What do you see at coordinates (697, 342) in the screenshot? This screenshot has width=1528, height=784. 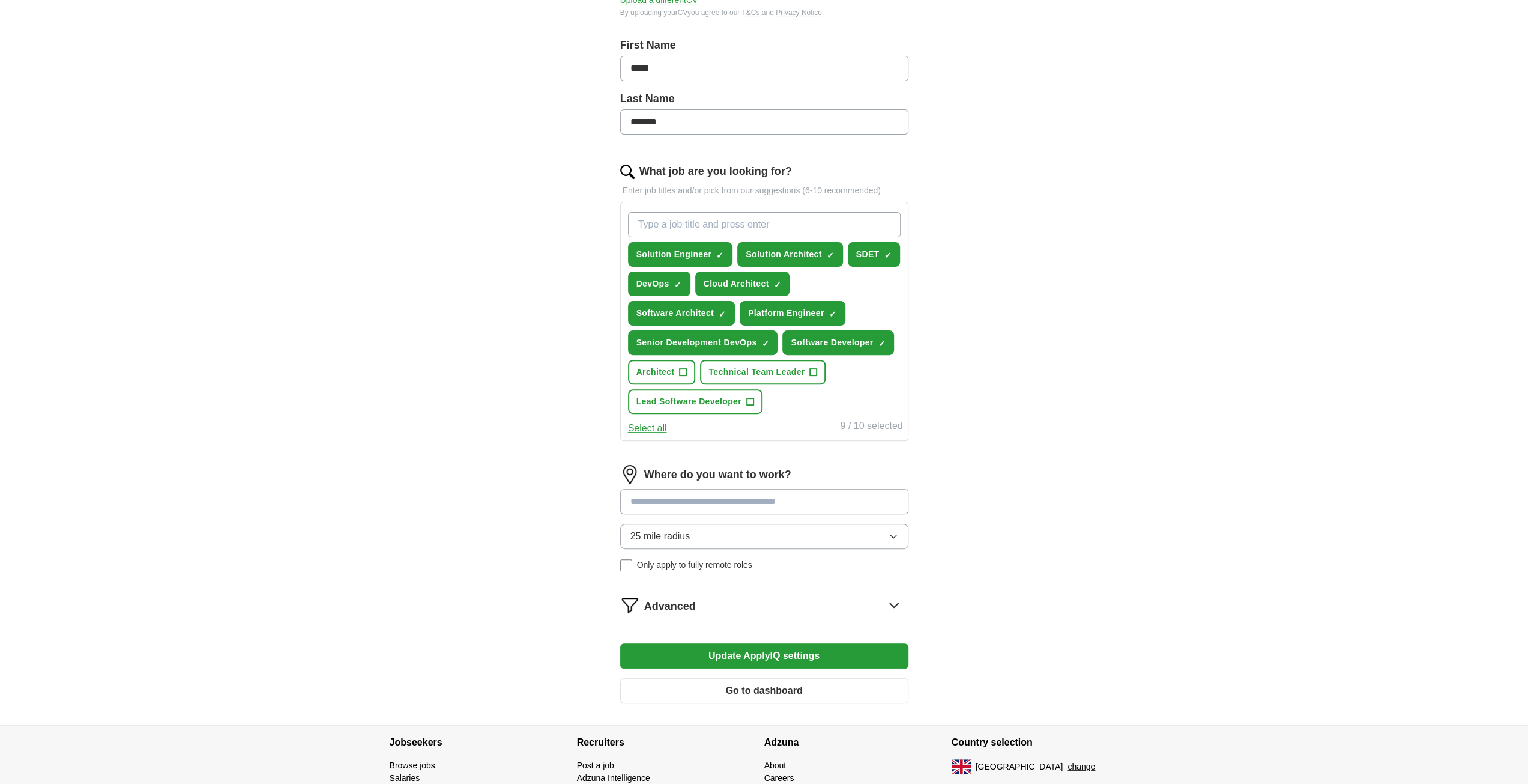 I see `span: Senior Development DevOps` at bounding box center [697, 342].